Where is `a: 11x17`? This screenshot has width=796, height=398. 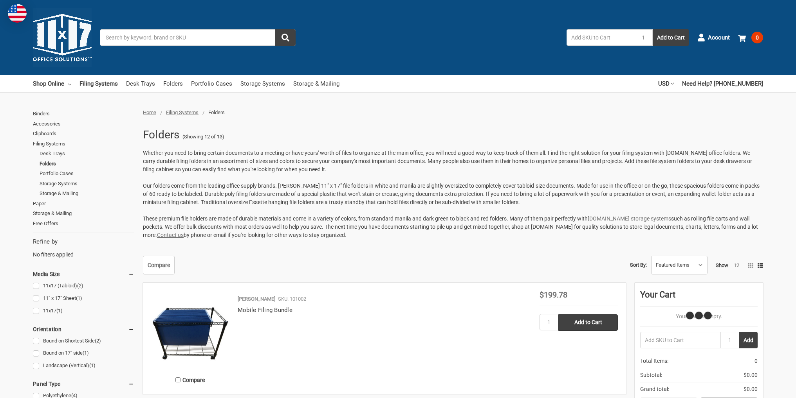 a: 11x17 is located at coordinates (83, 311).